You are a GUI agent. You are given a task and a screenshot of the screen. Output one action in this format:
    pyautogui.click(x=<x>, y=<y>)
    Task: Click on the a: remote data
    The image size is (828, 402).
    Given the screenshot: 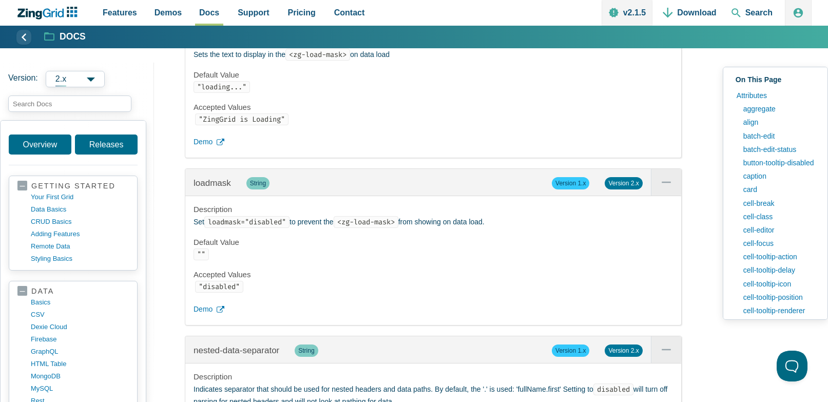 What is the action you would take?
    pyautogui.click(x=80, y=246)
    